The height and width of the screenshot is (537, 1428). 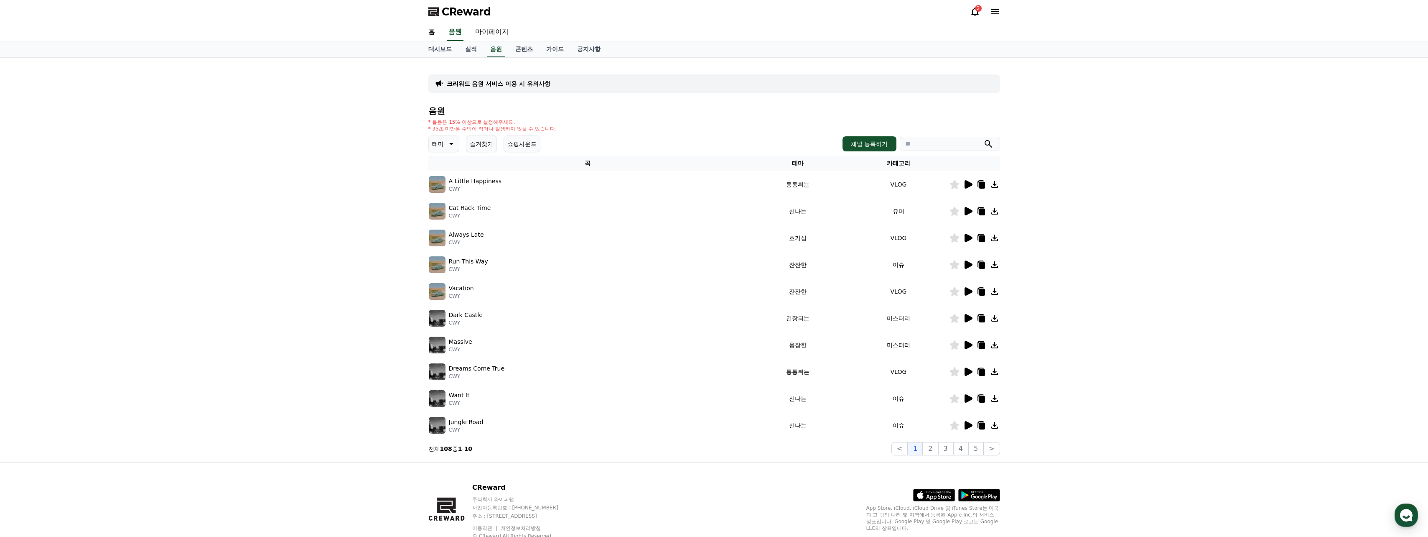 I want to click on p: Cat Rack Time, so click(x=470, y=208).